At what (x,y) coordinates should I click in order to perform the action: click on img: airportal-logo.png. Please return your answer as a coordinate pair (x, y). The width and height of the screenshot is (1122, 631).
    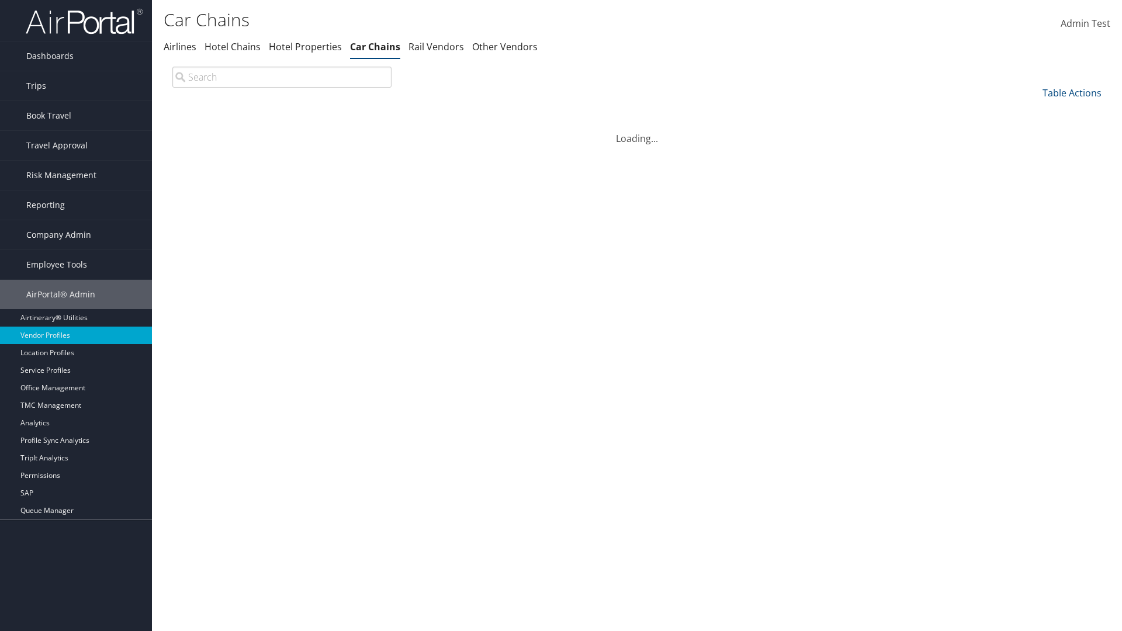
    Looking at the image, I should click on (84, 21).